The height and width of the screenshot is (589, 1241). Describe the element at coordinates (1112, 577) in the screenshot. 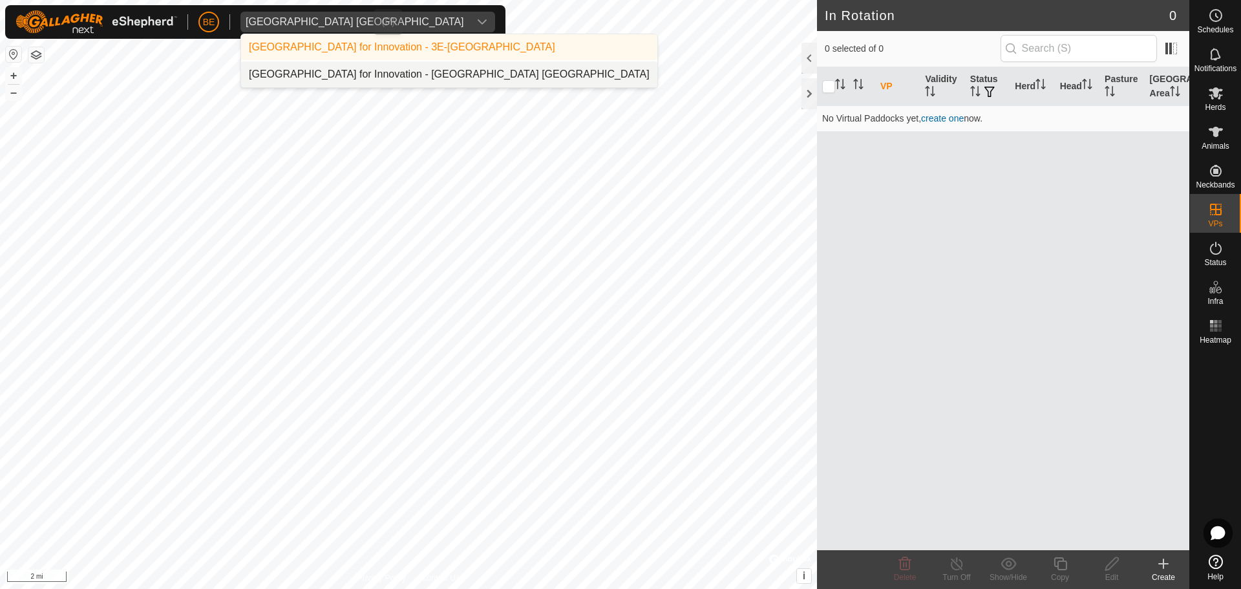

I see `div: Edit` at that location.